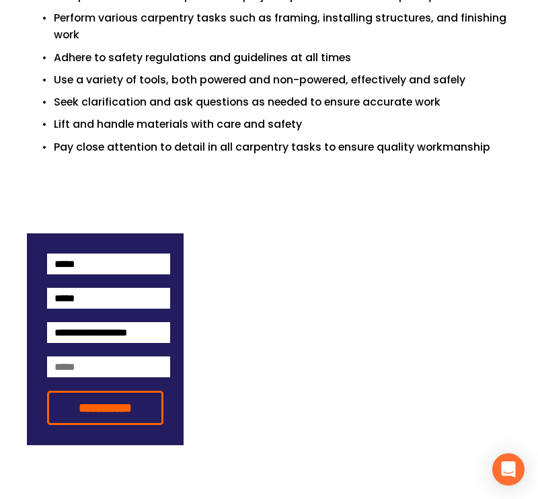  What do you see at coordinates (283, 26) in the screenshot?
I see `p: Perform various carpentry tasks such as framing, installing structures, and finishing work` at bounding box center [283, 26].